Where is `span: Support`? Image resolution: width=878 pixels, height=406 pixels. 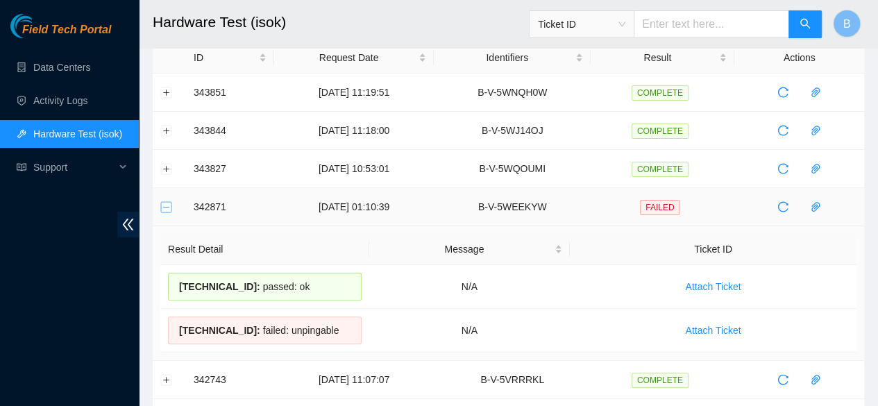
span: Support is located at coordinates (74, 167).